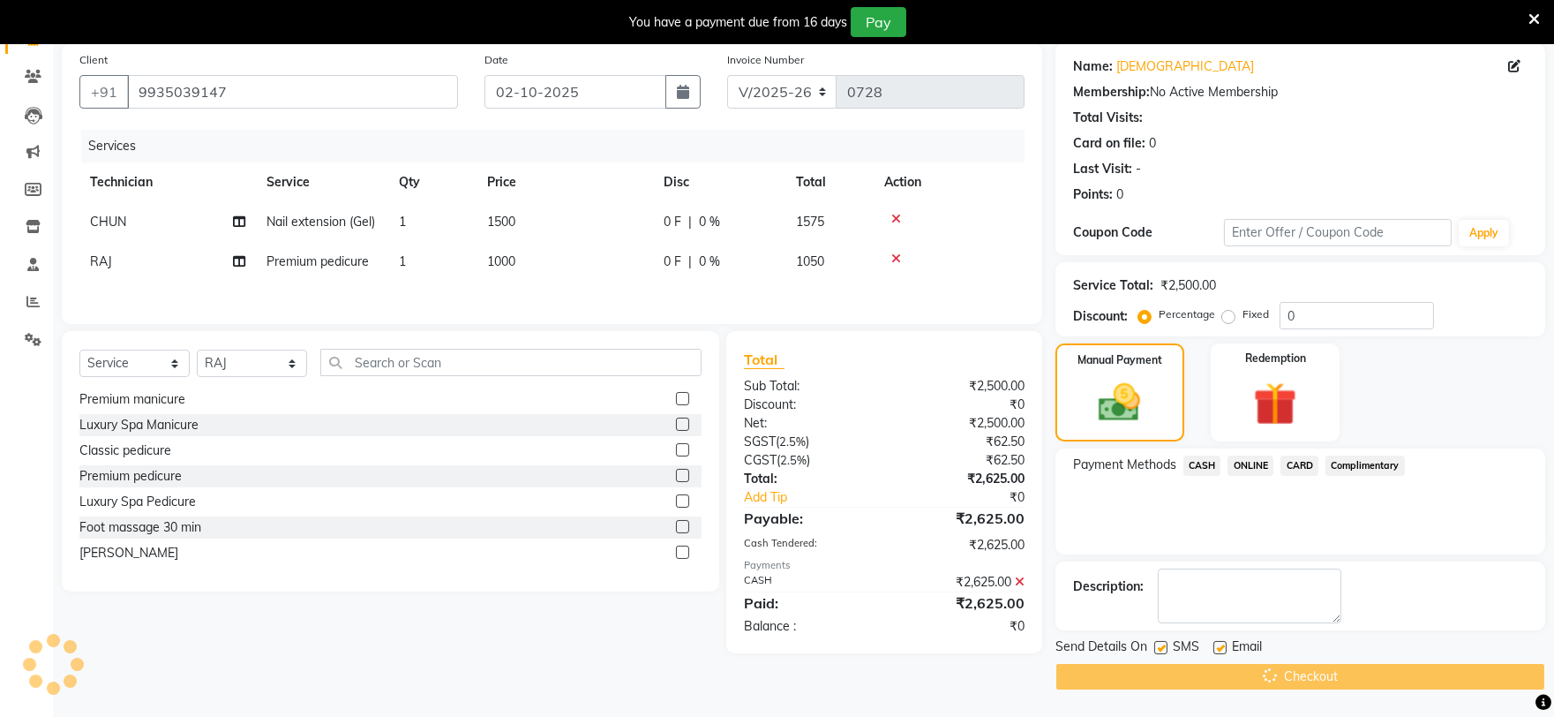 This screenshot has height=717, width=1554. Describe the element at coordinates (125, 450) in the screenshot. I see `div: Classic pedicure` at that location.